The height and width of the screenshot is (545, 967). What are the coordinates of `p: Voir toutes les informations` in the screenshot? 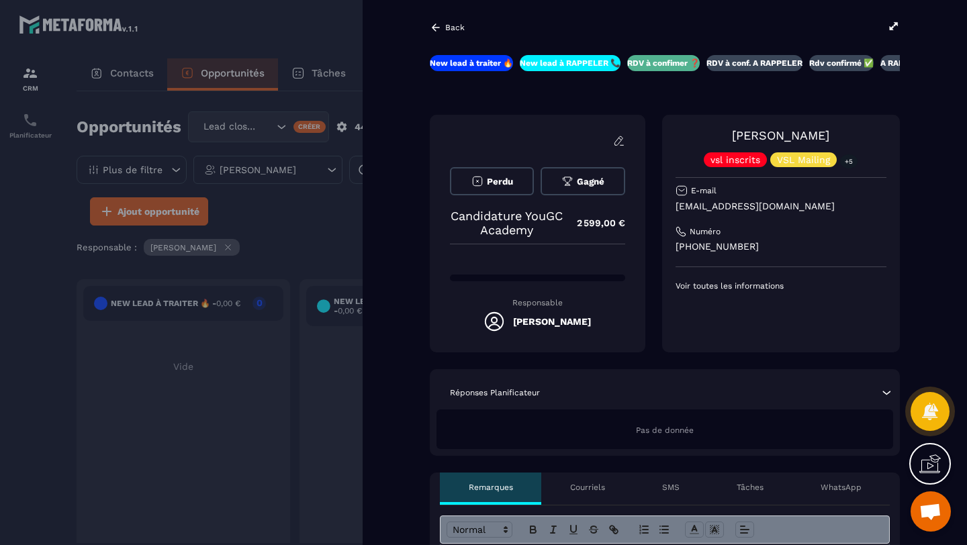 It's located at (781, 286).